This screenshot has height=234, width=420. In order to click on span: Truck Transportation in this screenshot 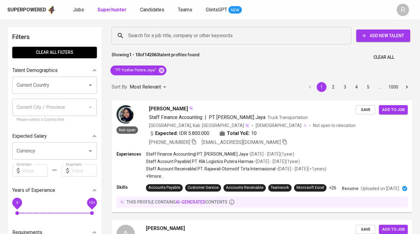, I will do `click(288, 117)`.